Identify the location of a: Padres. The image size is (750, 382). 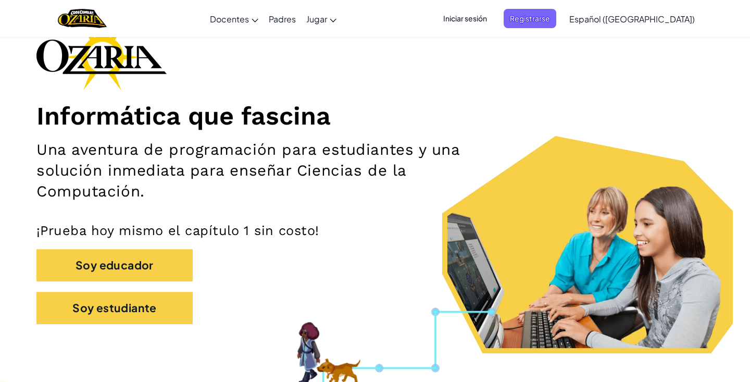
(282, 19).